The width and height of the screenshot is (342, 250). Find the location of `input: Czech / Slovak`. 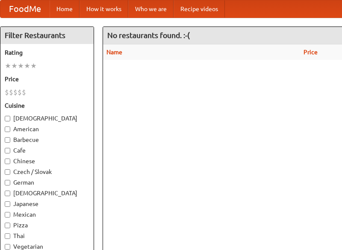

input: Czech / Slovak is located at coordinates (7, 172).